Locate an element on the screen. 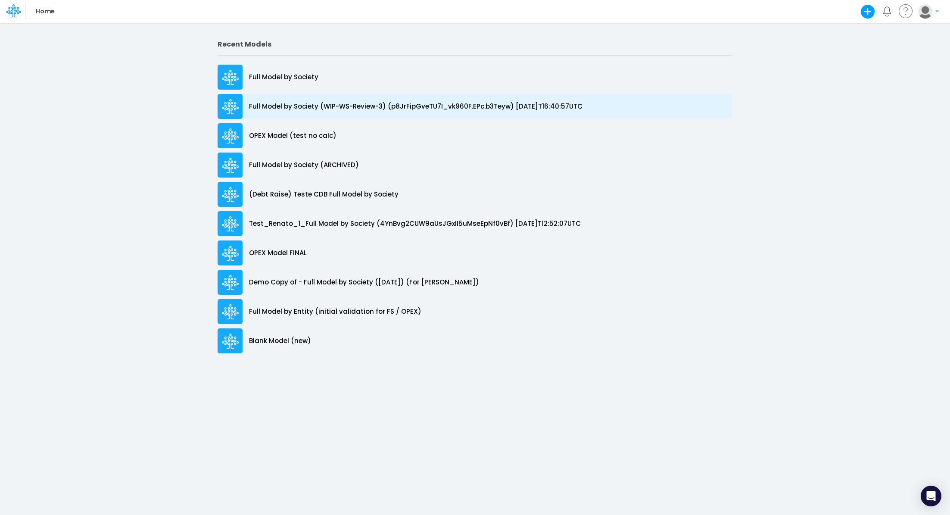  a: Full Model by Society is located at coordinates (475, 77).